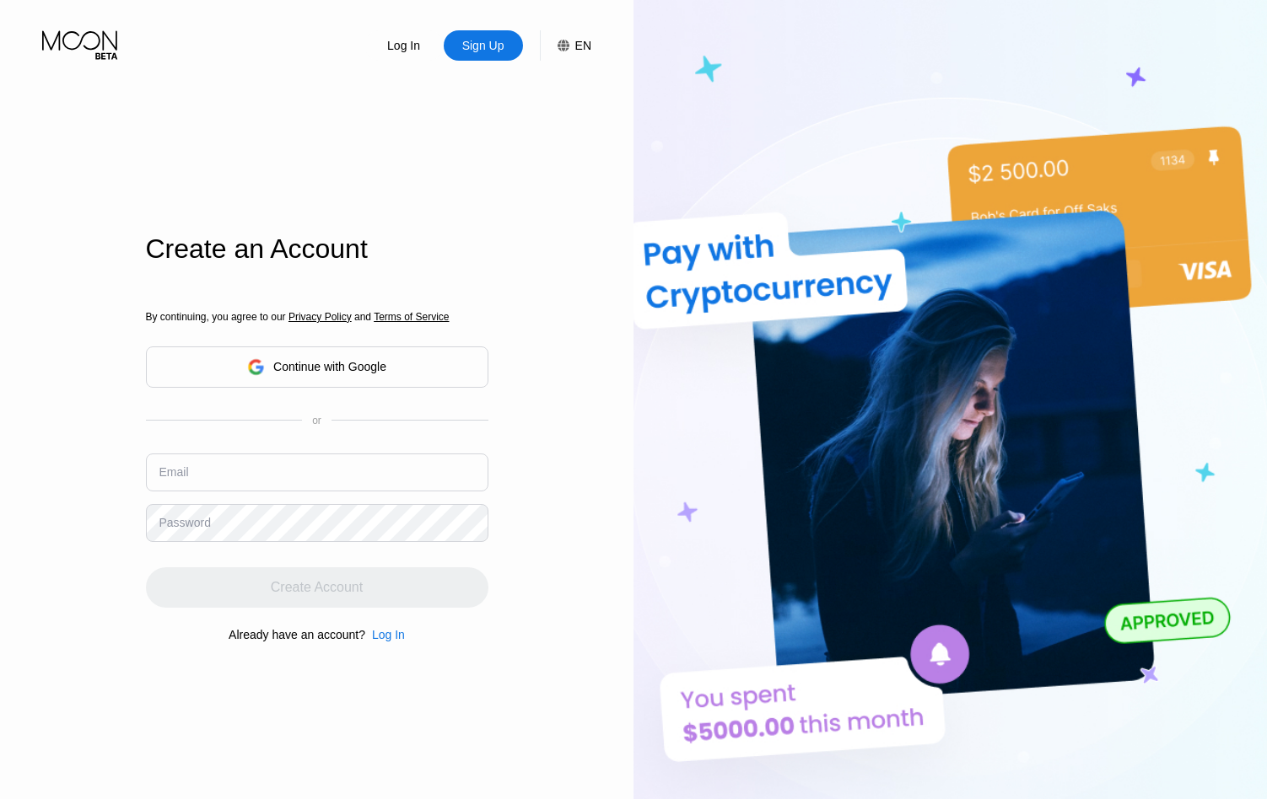 Image resolution: width=1267 pixels, height=799 pixels. Describe the element at coordinates (320, 317) in the screenshot. I see `span: Privacy Policy` at that location.